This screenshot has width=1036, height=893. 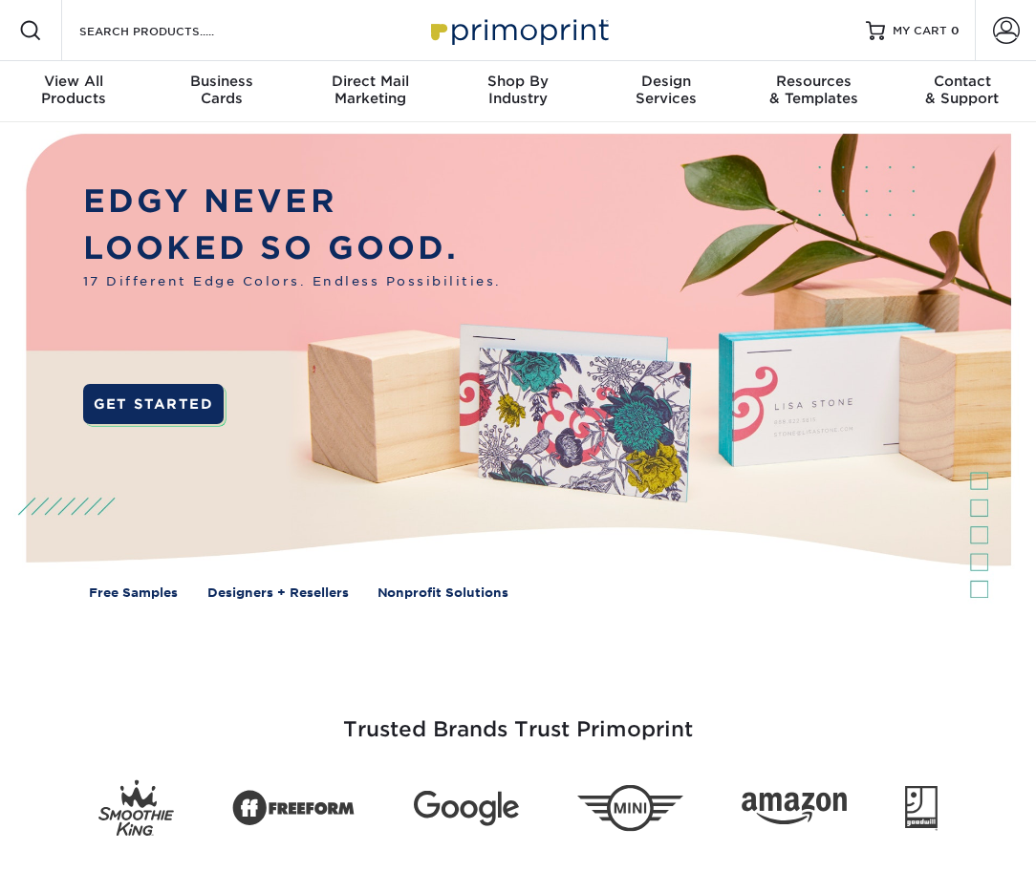 I want to click on span: Business, so click(x=222, y=81).